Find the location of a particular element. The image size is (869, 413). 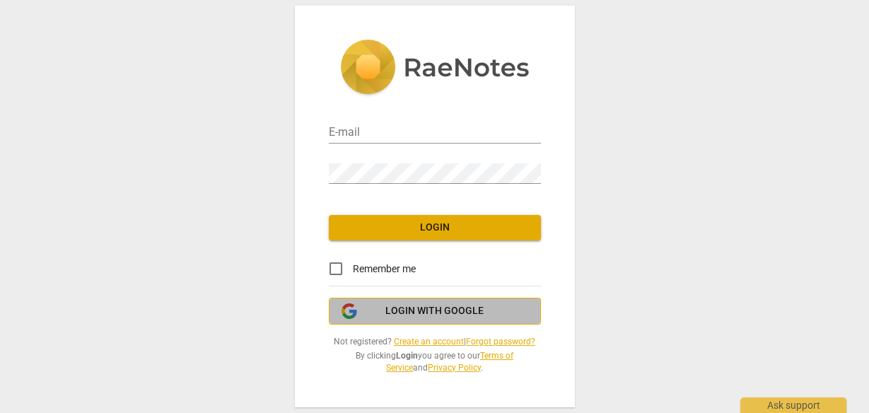

span: Login with Google is located at coordinates (434, 311).